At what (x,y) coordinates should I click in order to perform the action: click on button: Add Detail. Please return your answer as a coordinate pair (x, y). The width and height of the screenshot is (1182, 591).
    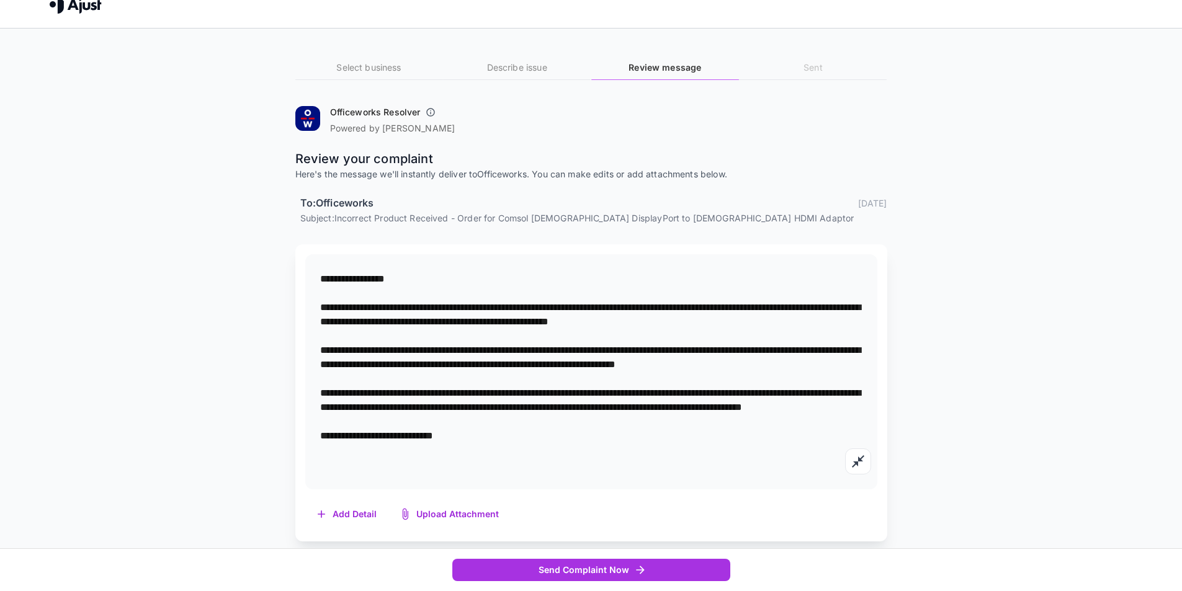
    Looking at the image, I should click on (347, 514).